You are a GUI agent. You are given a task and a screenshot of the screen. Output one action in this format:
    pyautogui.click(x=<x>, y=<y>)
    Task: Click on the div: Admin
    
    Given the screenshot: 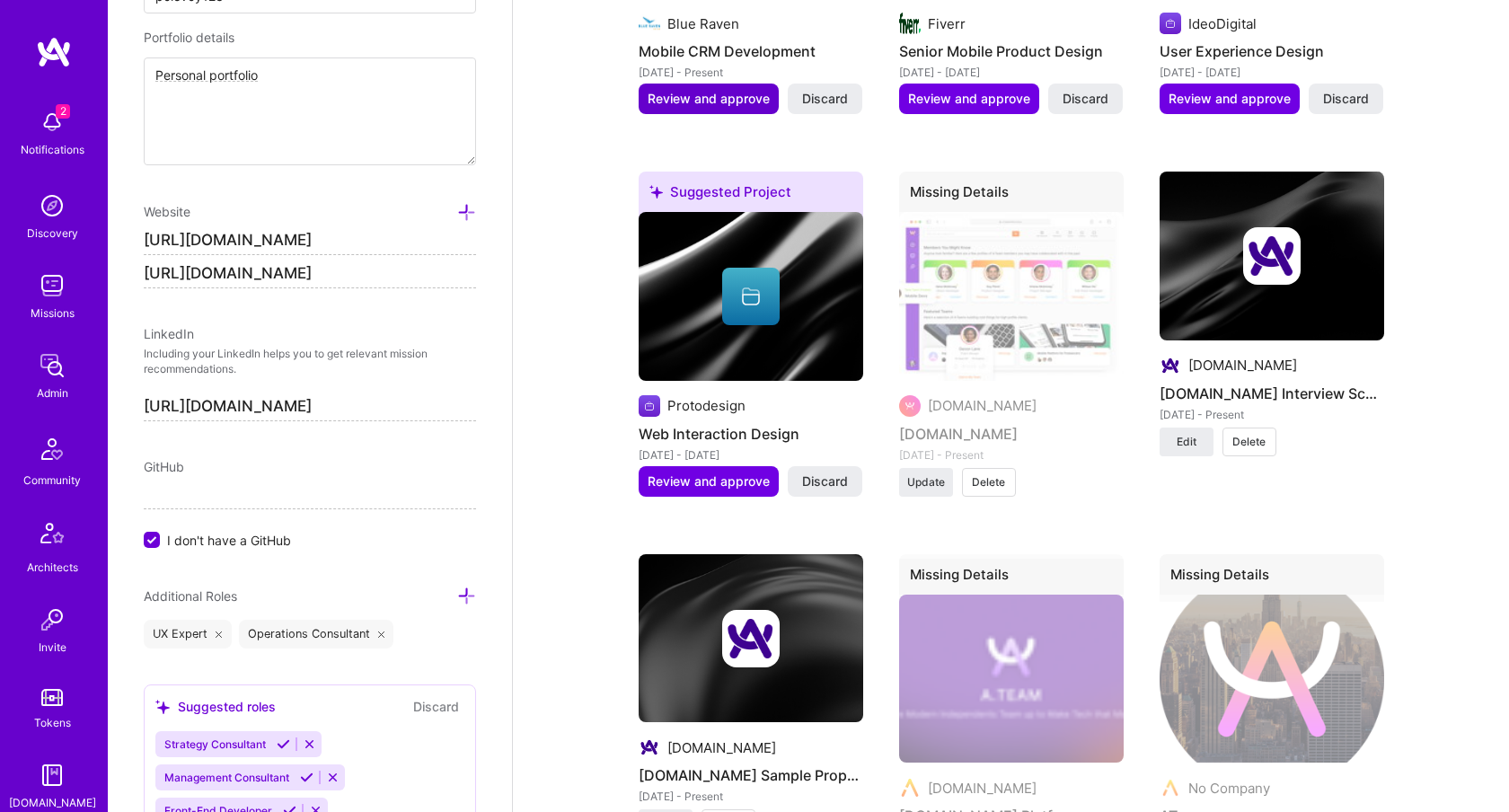 What is the action you would take?
    pyautogui.click(x=52, y=393)
    